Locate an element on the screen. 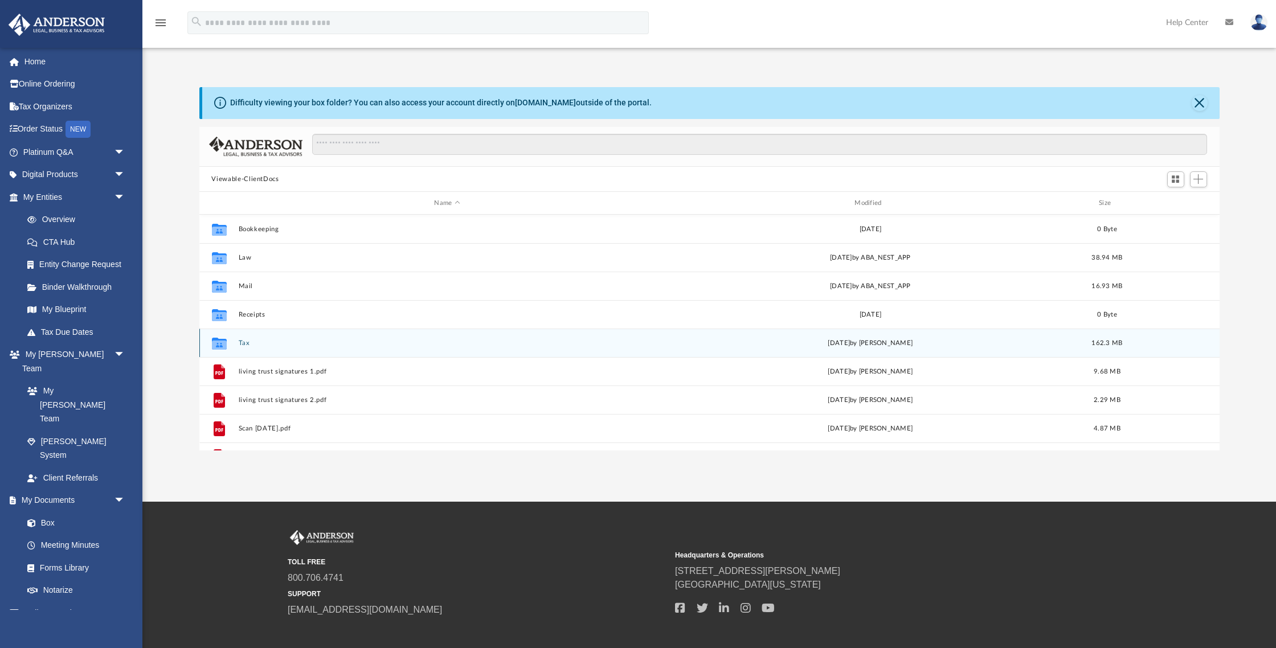  a: Tax Organizers is located at coordinates (75, 107).